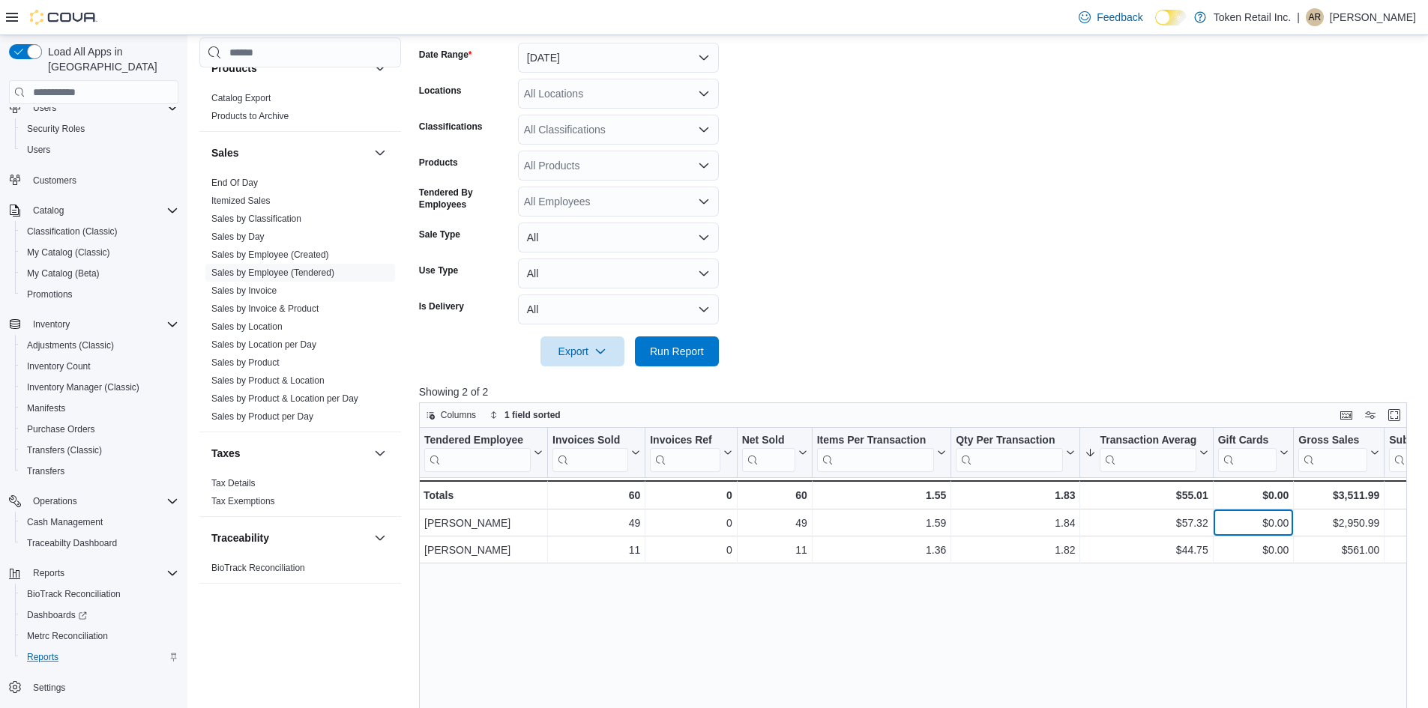 This screenshot has height=708, width=1428. Describe the element at coordinates (243, 501) in the screenshot. I see `a: Tax Exemptions` at that location.